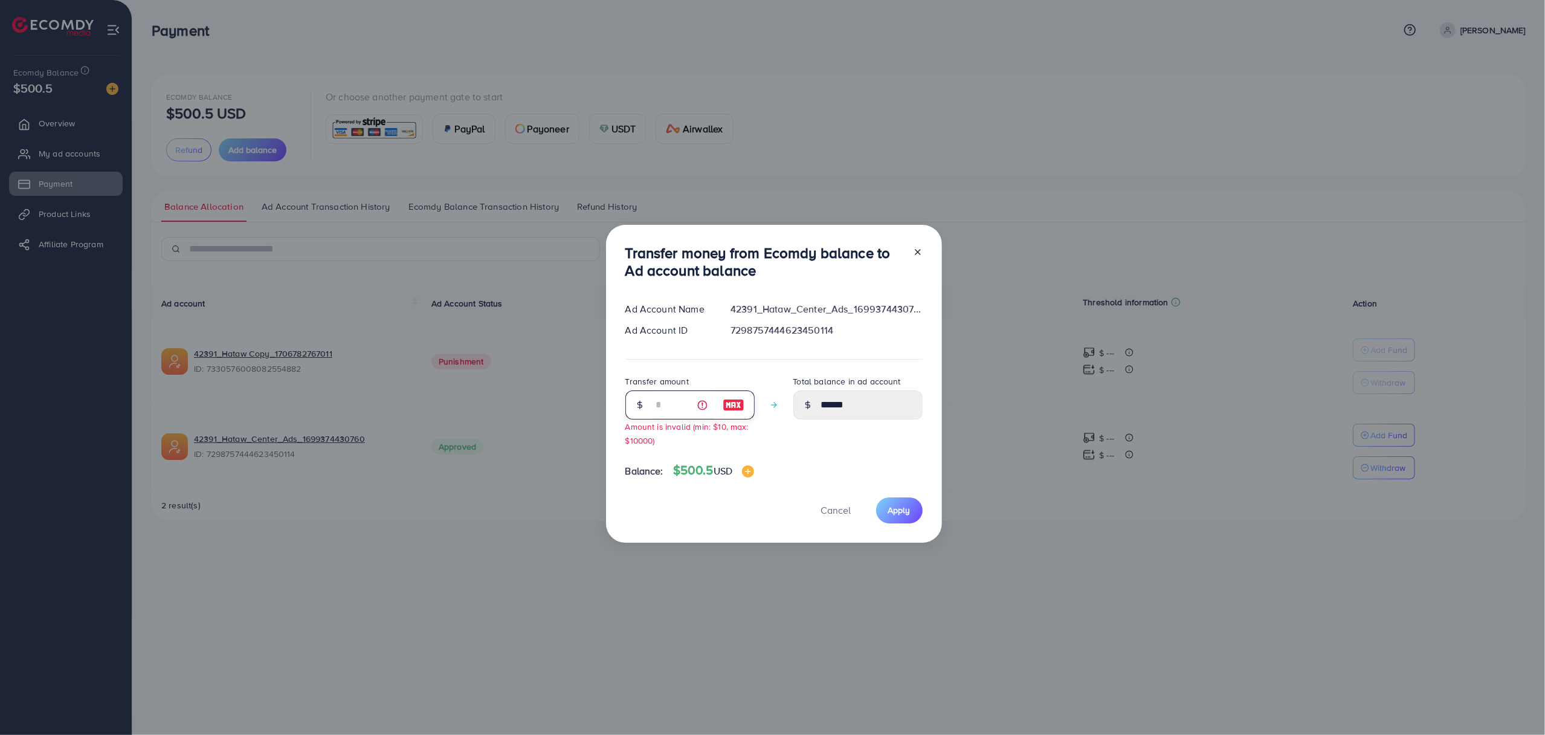  What do you see at coordinates (836, 510) in the screenshot?
I see `button: Cancel` at bounding box center [836, 510].